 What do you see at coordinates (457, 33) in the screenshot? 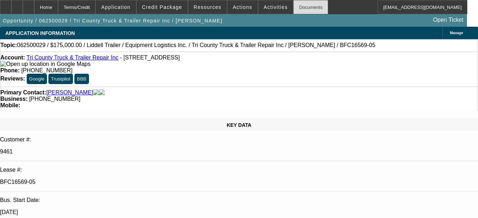
I see `span: Manage` at bounding box center [457, 33].